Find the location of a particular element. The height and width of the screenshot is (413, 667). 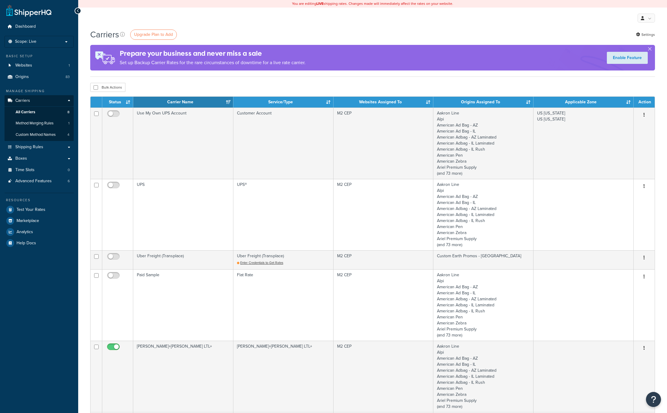

a: Settings is located at coordinates (646, 35).